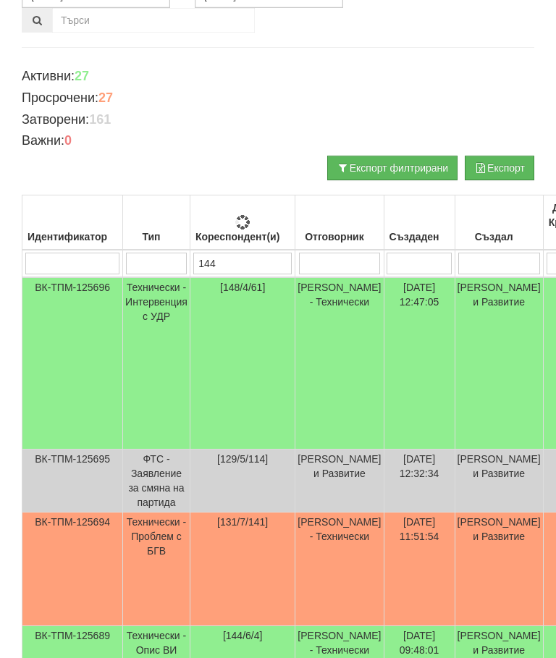 The image size is (556, 658). Describe the element at coordinates (242, 459) in the screenshot. I see `span: [129/5/114]` at that location.